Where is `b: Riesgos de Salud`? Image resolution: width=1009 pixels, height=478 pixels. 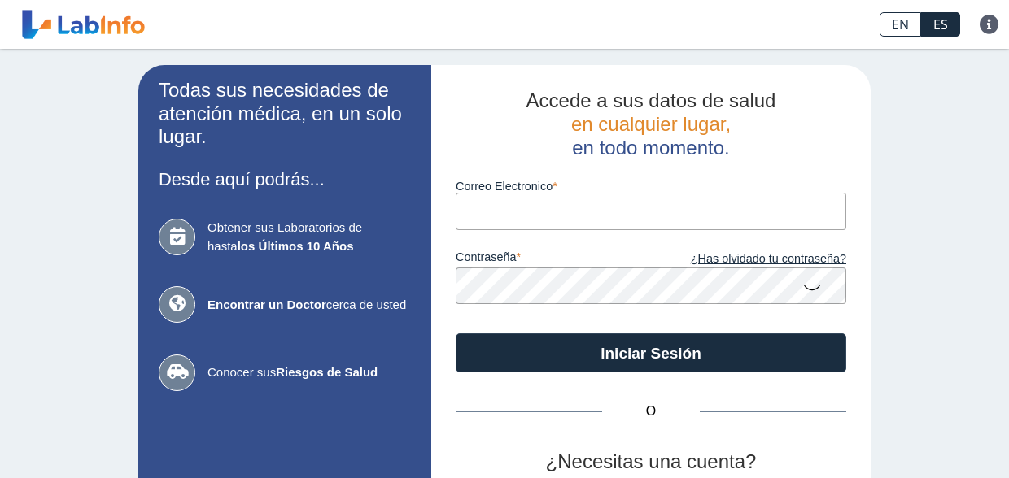
b: Riesgos de Salud is located at coordinates (326, 372).